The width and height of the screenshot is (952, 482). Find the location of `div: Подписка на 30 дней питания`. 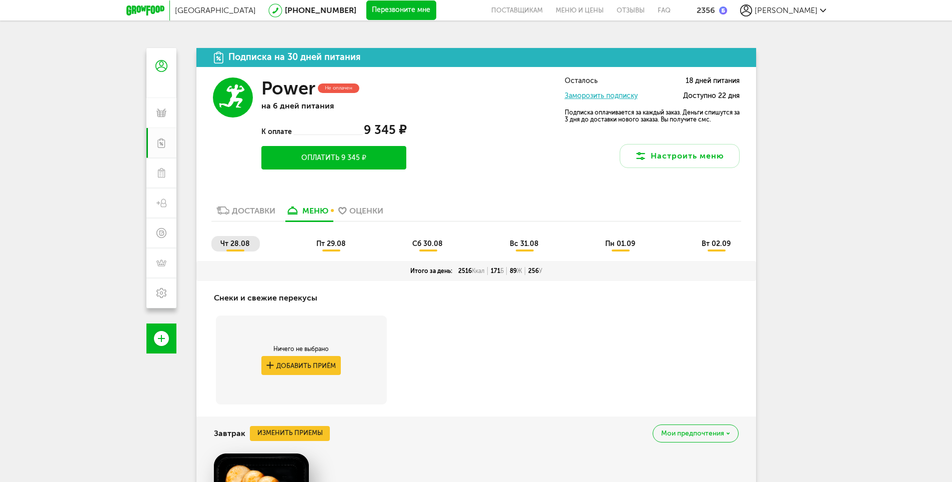

div: Подписка на 30 дней питания is located at coordinates (294, 57).